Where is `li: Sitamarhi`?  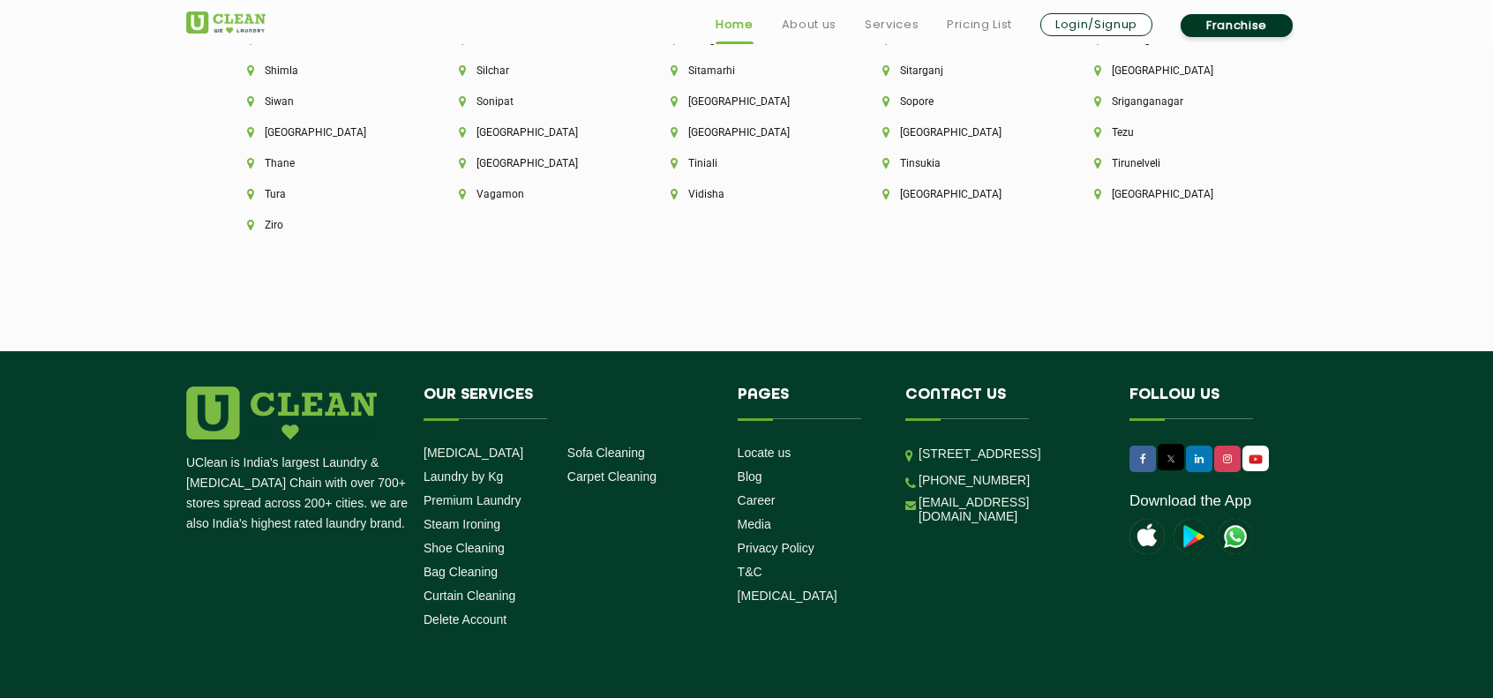 li: Sitamarhi is located at coordinates (747, 71).